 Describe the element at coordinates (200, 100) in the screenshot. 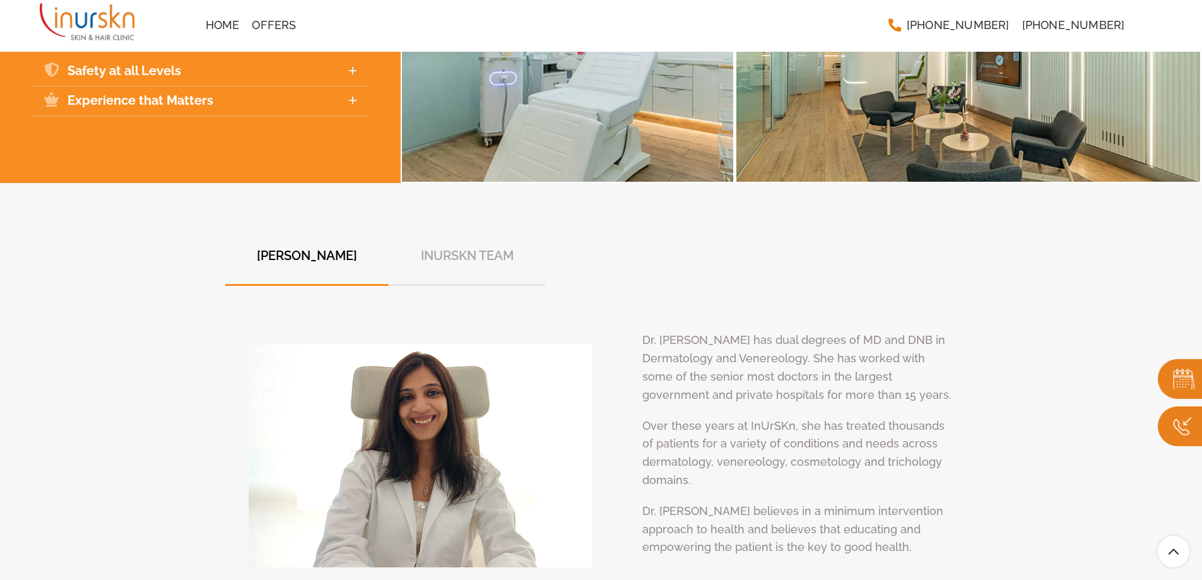

I see `a: Experience that Matters` at that location.